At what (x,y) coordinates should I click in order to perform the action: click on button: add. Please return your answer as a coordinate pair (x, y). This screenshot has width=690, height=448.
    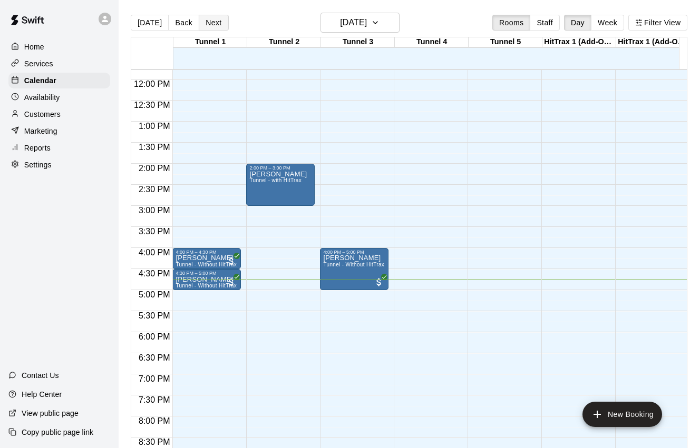
    Looking at the image, I should click on (622, 415).